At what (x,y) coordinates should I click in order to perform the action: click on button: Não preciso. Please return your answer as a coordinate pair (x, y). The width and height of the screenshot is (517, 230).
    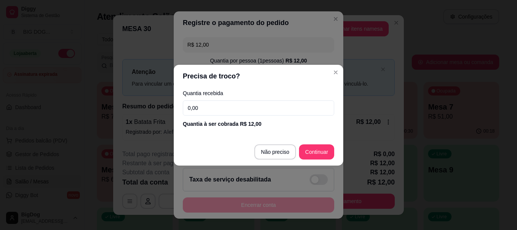
    Looking at the image, I should click on (275, 152).